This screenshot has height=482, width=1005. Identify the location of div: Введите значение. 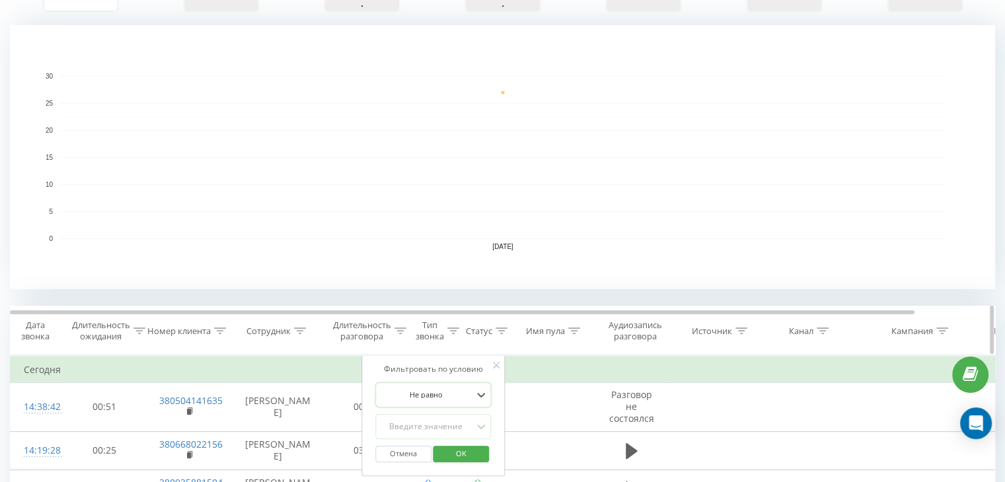
(426, 427).